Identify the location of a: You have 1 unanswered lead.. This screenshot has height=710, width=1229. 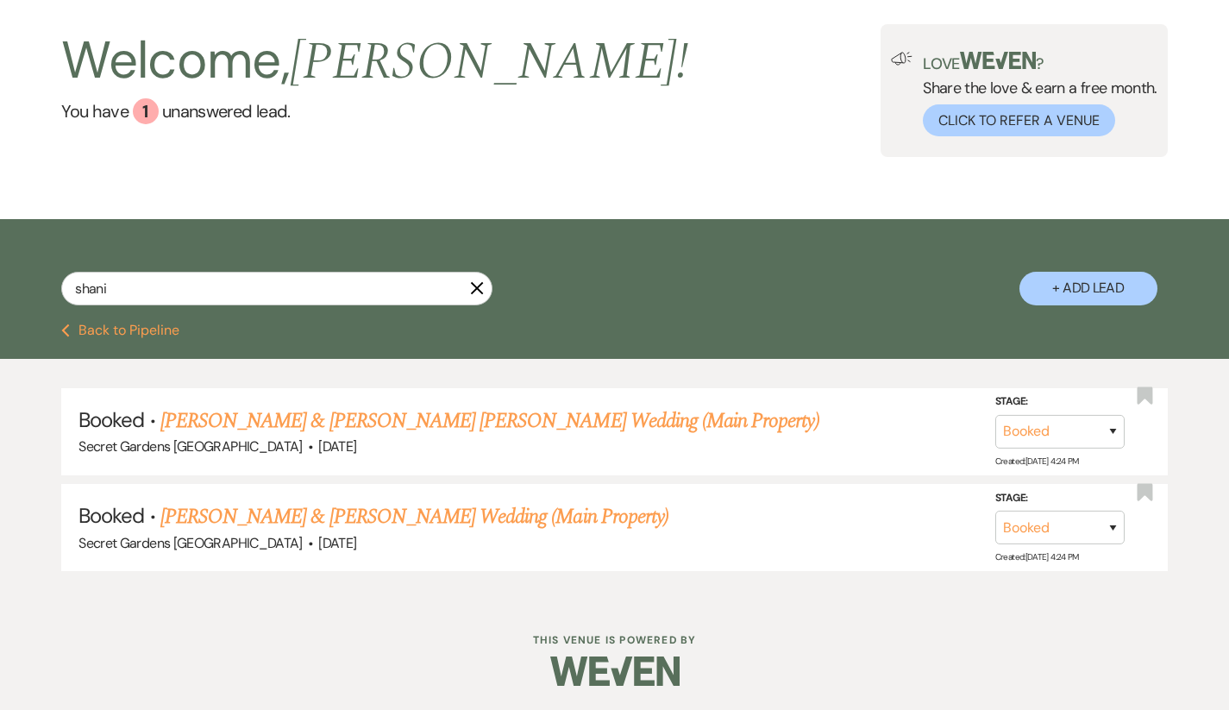
(374, 111).